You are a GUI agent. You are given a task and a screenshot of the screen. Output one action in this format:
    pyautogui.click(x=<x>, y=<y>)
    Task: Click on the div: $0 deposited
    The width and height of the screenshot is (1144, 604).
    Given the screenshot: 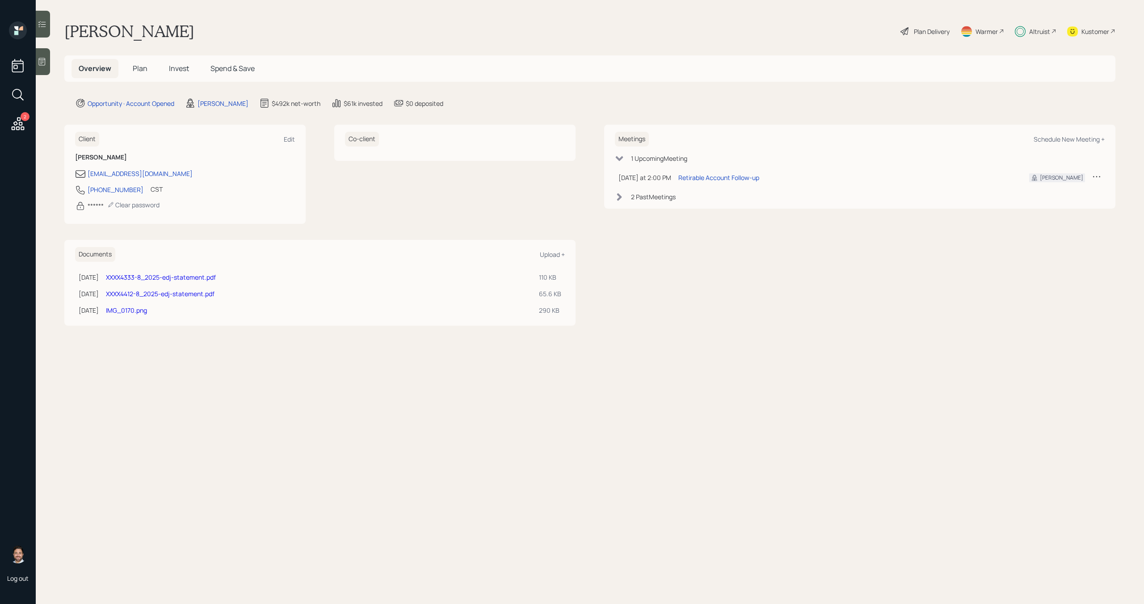 What is the action you would take?
    pyautogui.click(x=424, y=103)
    